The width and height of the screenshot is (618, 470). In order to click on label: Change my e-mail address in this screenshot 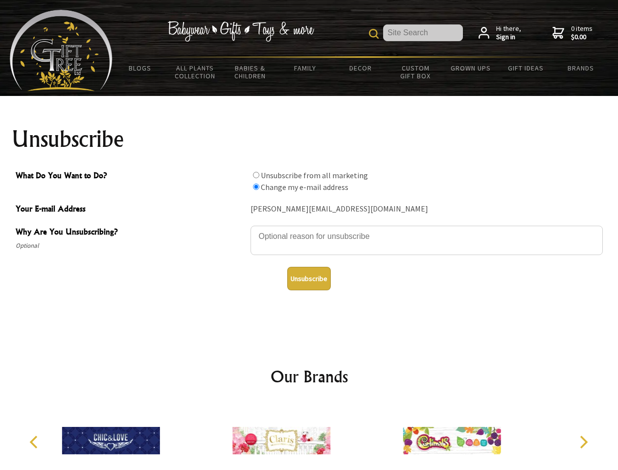, I will do `click(304, 187)`.